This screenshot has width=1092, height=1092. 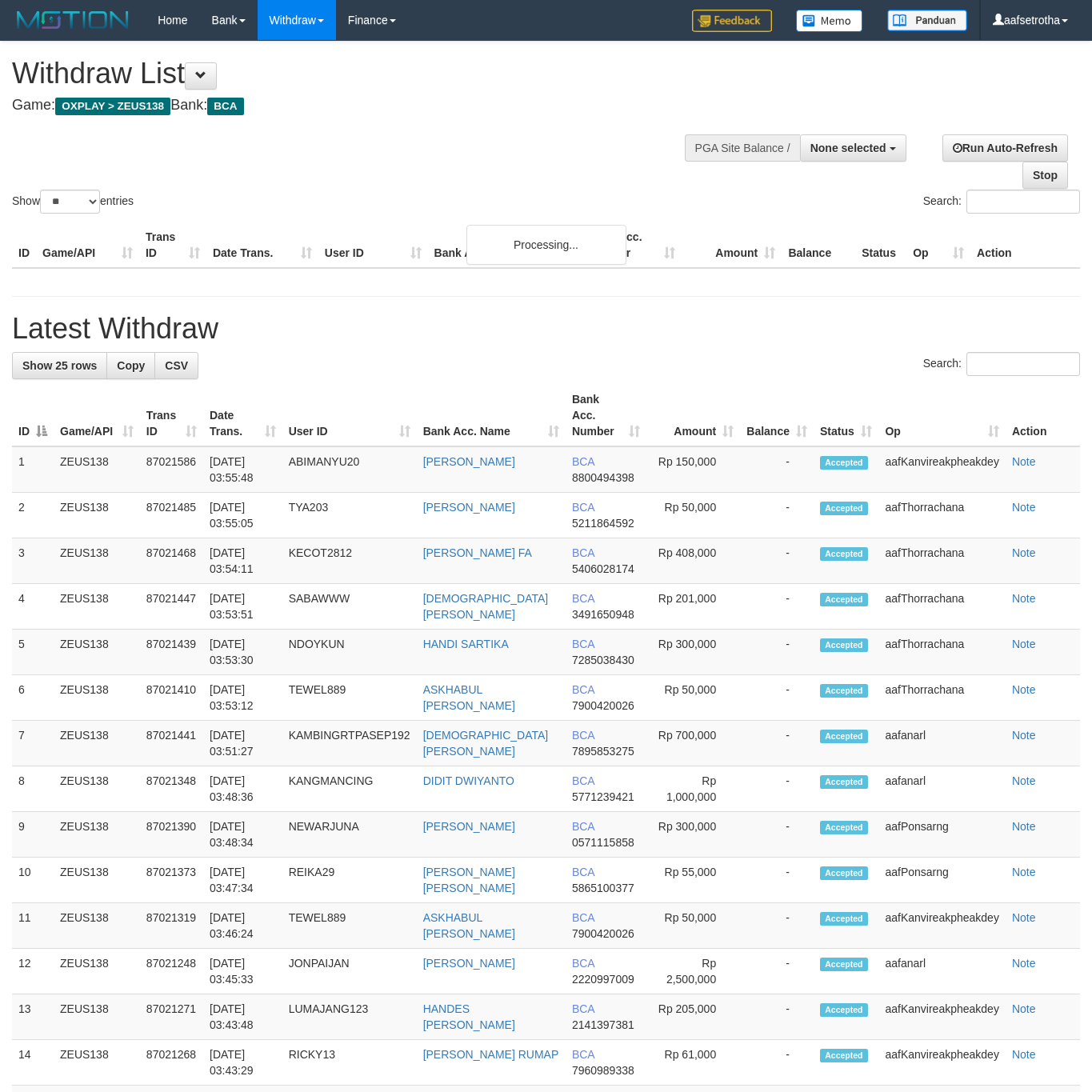 I want to click on td: 7, so click(x=33, y=743).